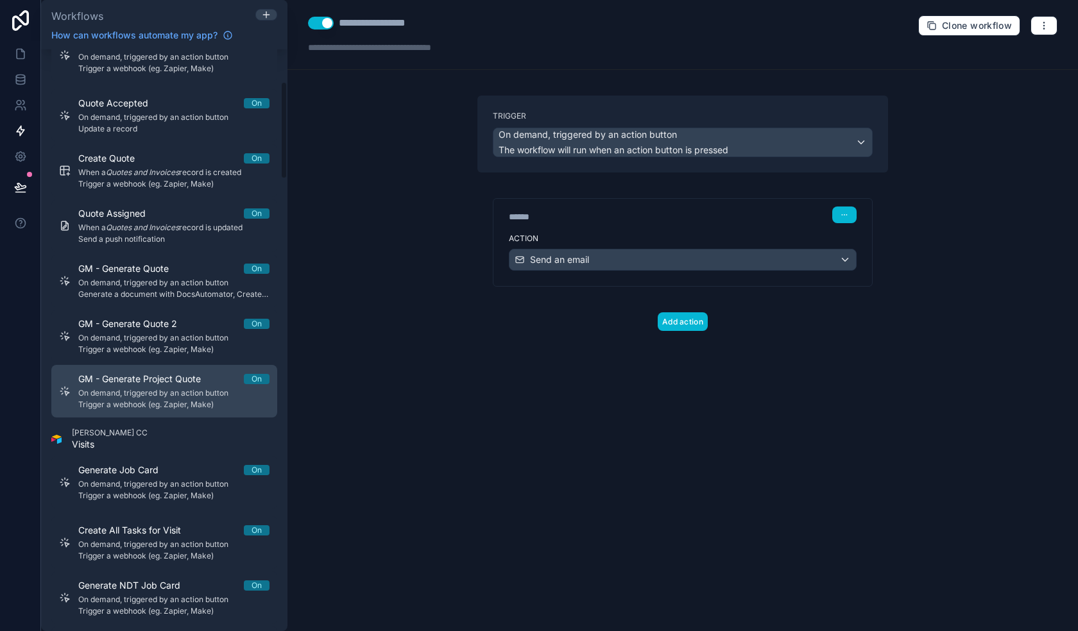  I want to click on a: How can workflows automate my app?, so click(142, 35).